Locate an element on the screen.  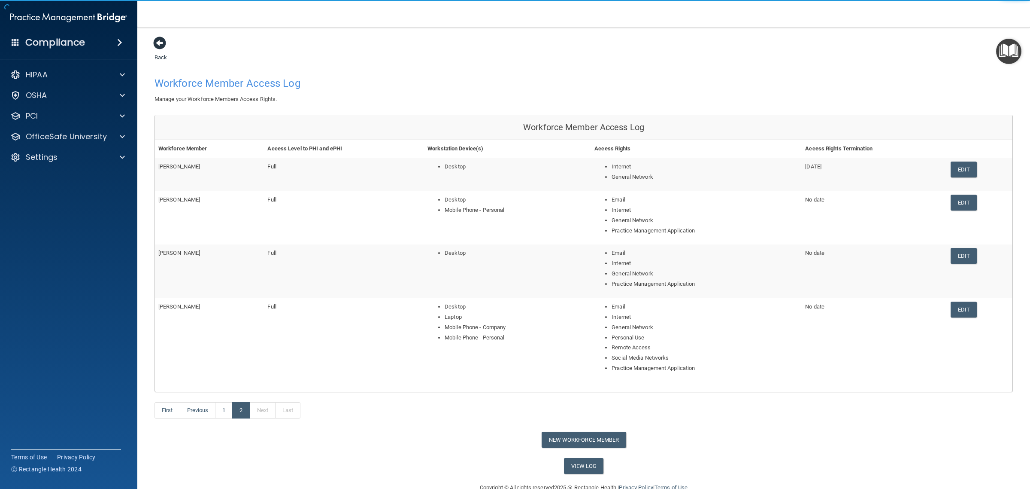
th: Workstation Device(s) is located at coordinates (507, 149).